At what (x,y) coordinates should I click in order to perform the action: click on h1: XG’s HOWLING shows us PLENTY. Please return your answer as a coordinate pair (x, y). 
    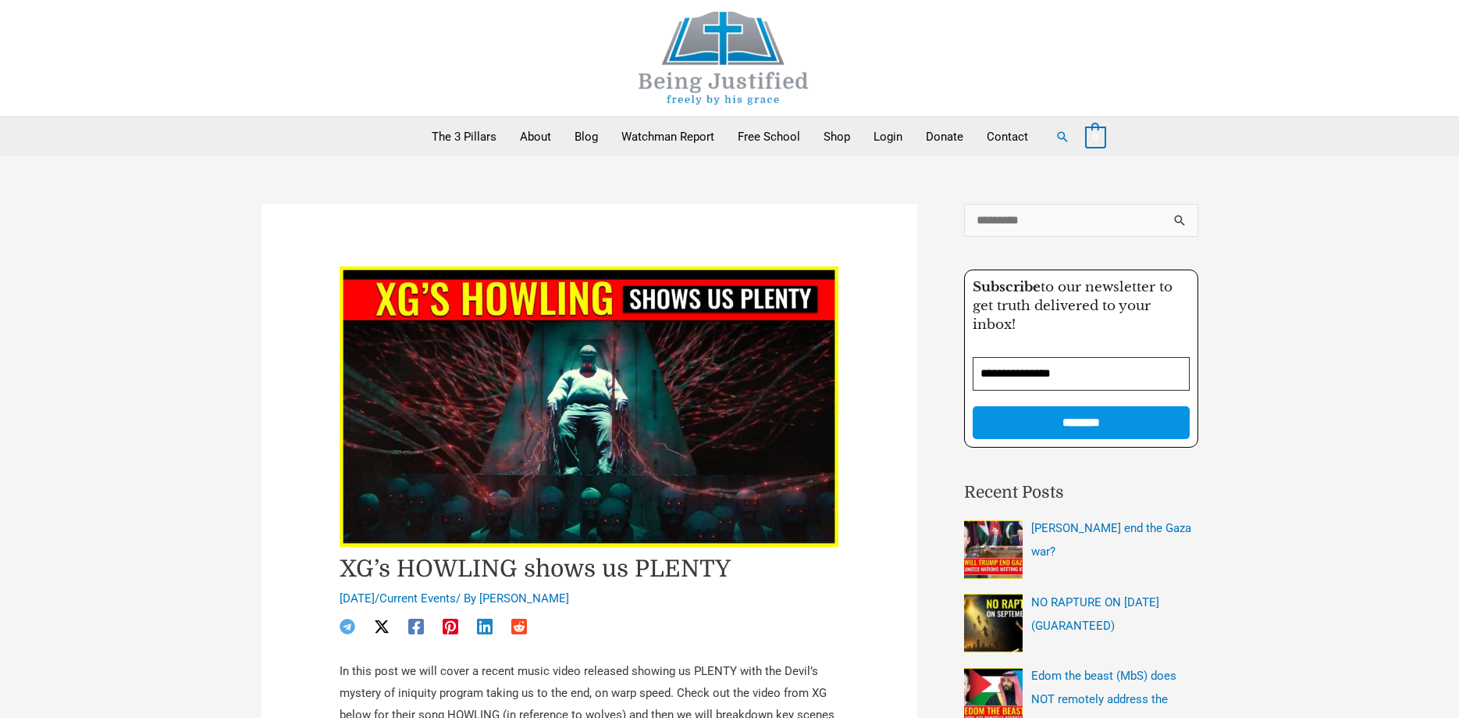
    Looking at the image, I should click on (590, 568).